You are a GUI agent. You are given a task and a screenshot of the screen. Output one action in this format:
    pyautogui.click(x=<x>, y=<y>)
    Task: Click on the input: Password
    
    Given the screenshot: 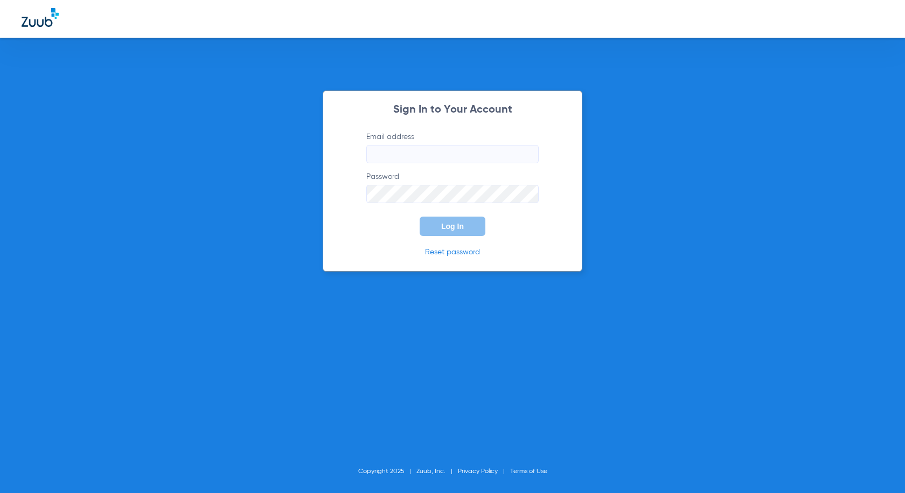 What is the action you would take?
    pyautogui.click(x=453, y=194)
    